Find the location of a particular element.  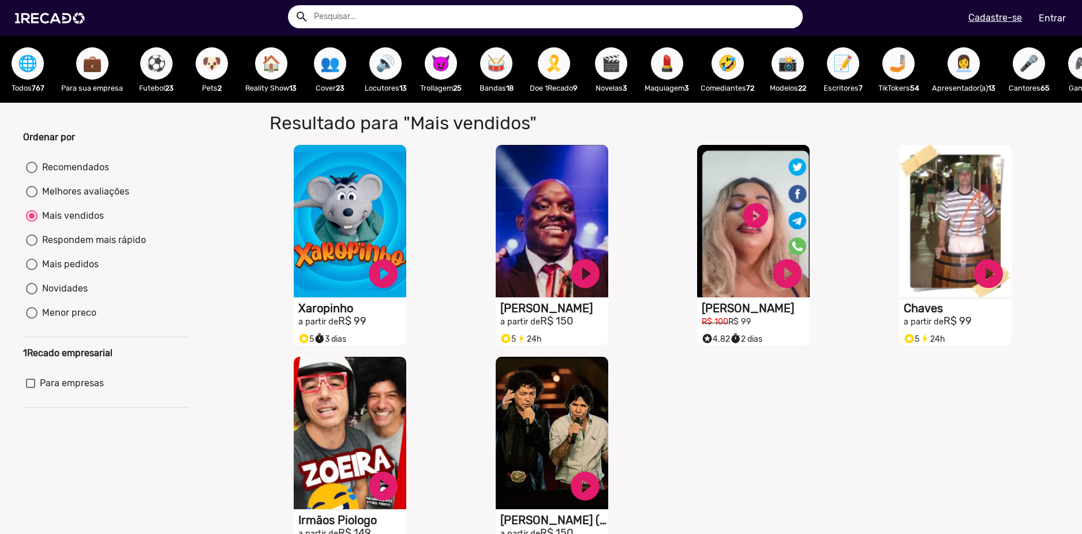

b: 72 is located at coordinates (750, 88).